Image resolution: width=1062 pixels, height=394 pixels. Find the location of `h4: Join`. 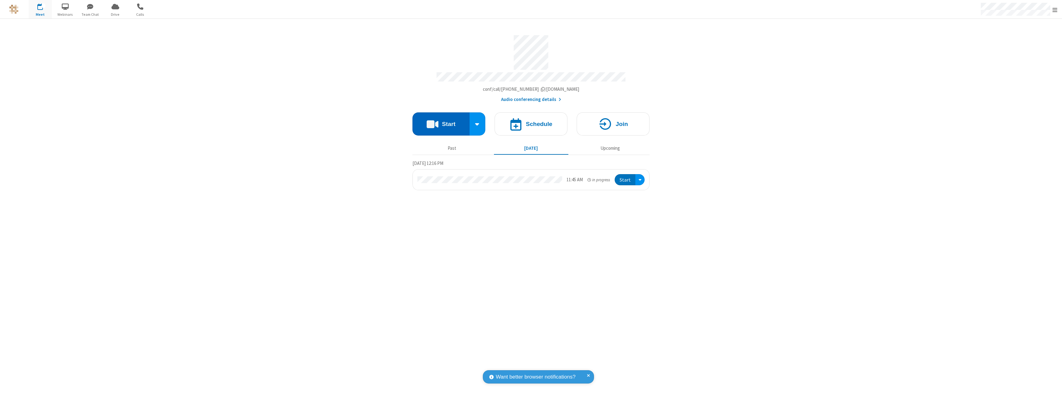

h4: Join is located at coordinates (622, 124).